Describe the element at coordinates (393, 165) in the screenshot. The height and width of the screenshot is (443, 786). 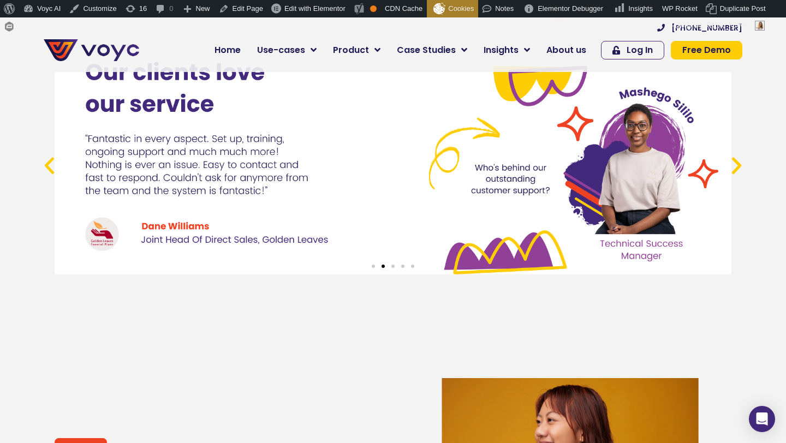
I see `div: 2 / 5` at that location.